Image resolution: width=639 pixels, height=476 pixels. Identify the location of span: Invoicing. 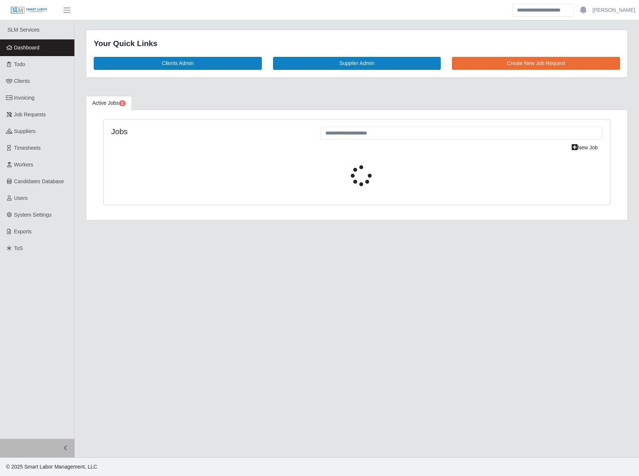
(24, 98).